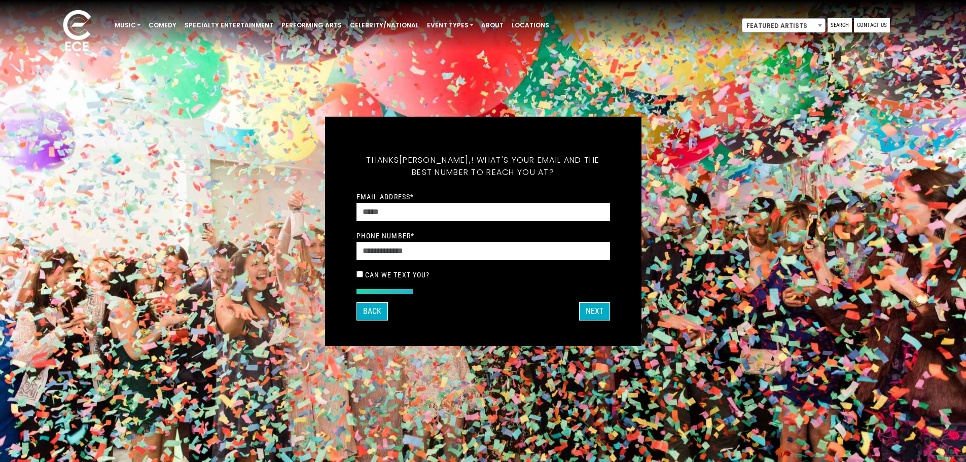 This screenshot has width=966, height=462. Describe the element at coordinates (385, 197) in the screenshot. I see `label: Email Address` at that location.